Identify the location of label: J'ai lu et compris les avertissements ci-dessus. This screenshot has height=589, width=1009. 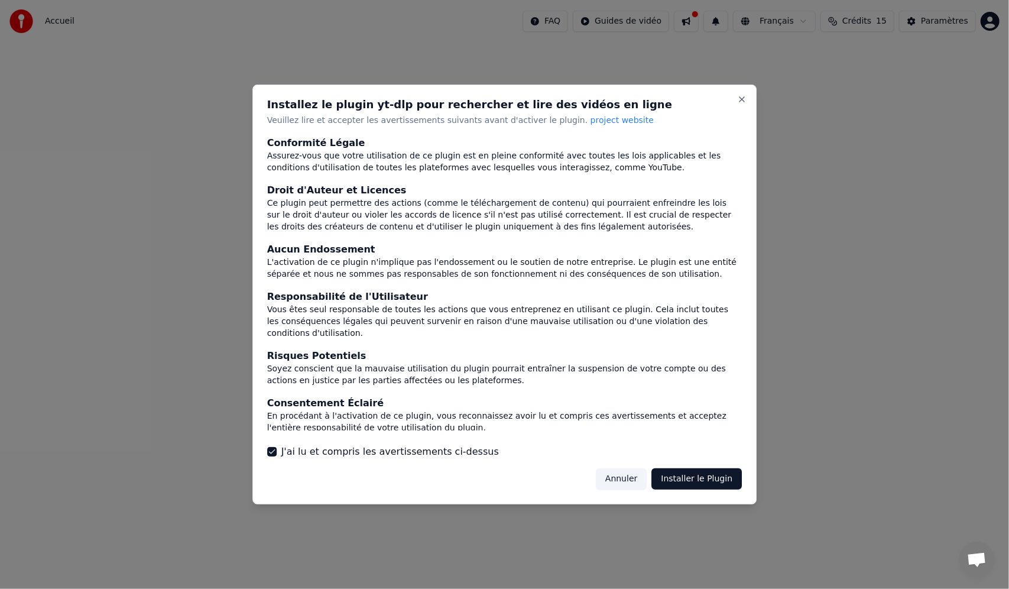
(390, 452).